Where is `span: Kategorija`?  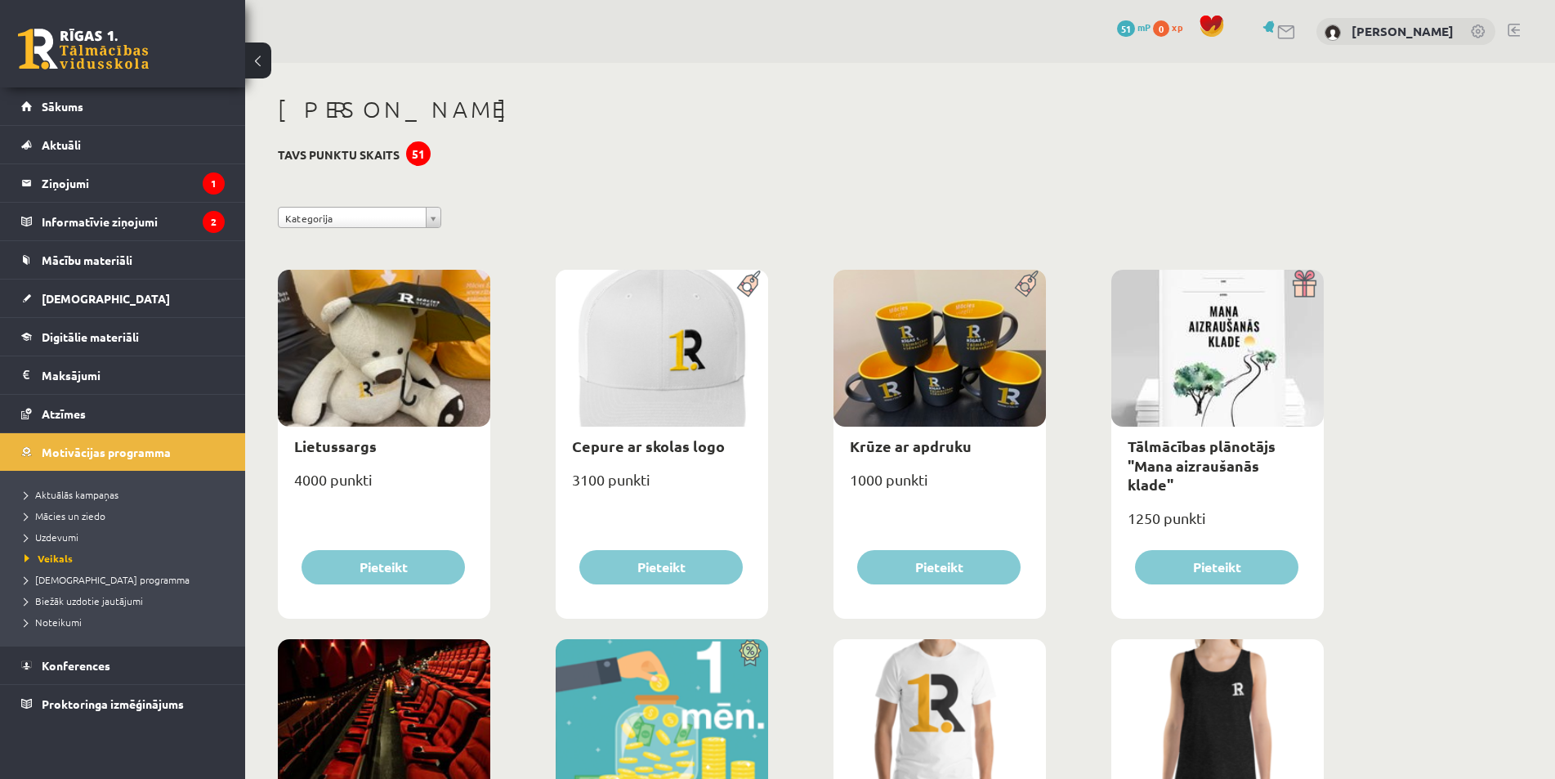
span: Kategorija is located at coordinates (352, 218).